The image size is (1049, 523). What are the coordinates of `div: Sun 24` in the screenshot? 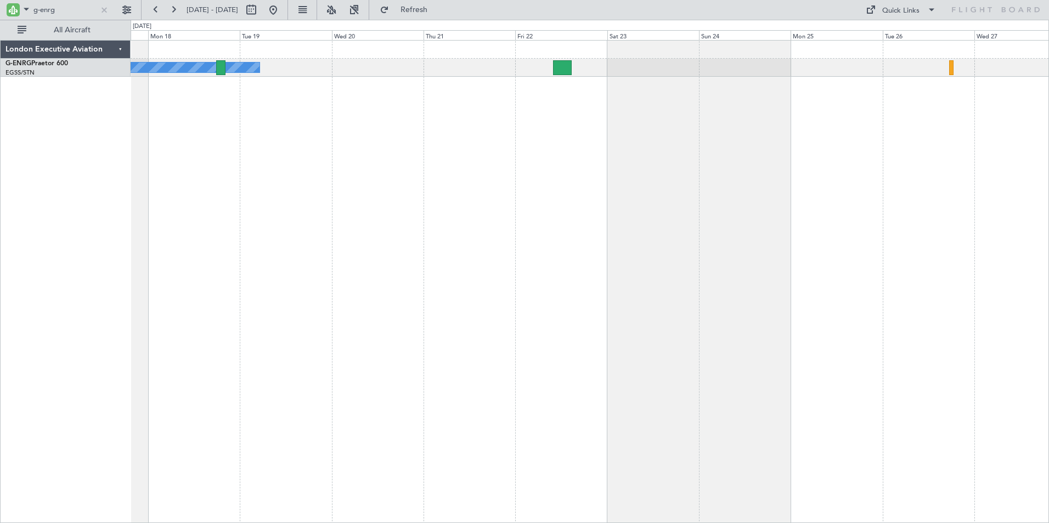 It's located at (745, 35).